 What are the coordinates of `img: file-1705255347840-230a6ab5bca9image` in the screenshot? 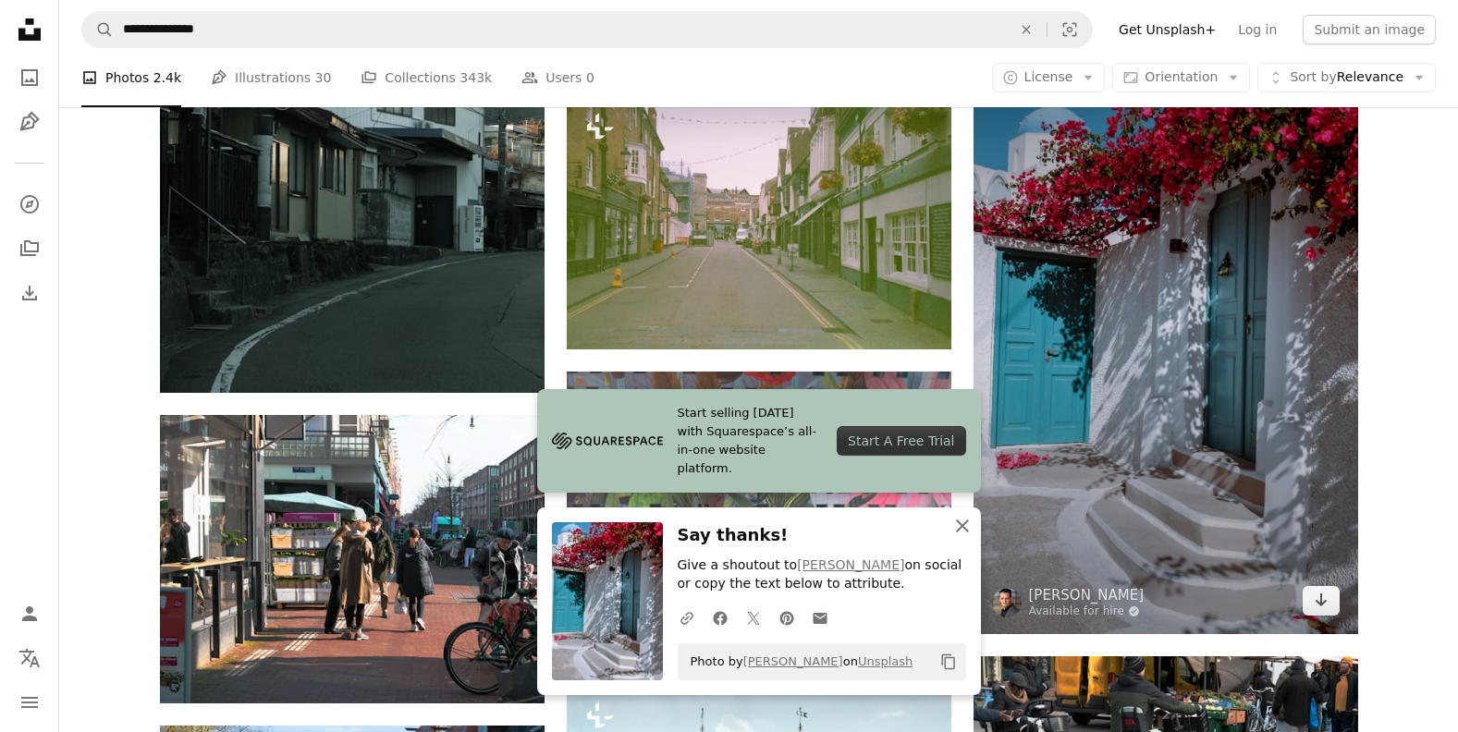 It's located at (607, 441).